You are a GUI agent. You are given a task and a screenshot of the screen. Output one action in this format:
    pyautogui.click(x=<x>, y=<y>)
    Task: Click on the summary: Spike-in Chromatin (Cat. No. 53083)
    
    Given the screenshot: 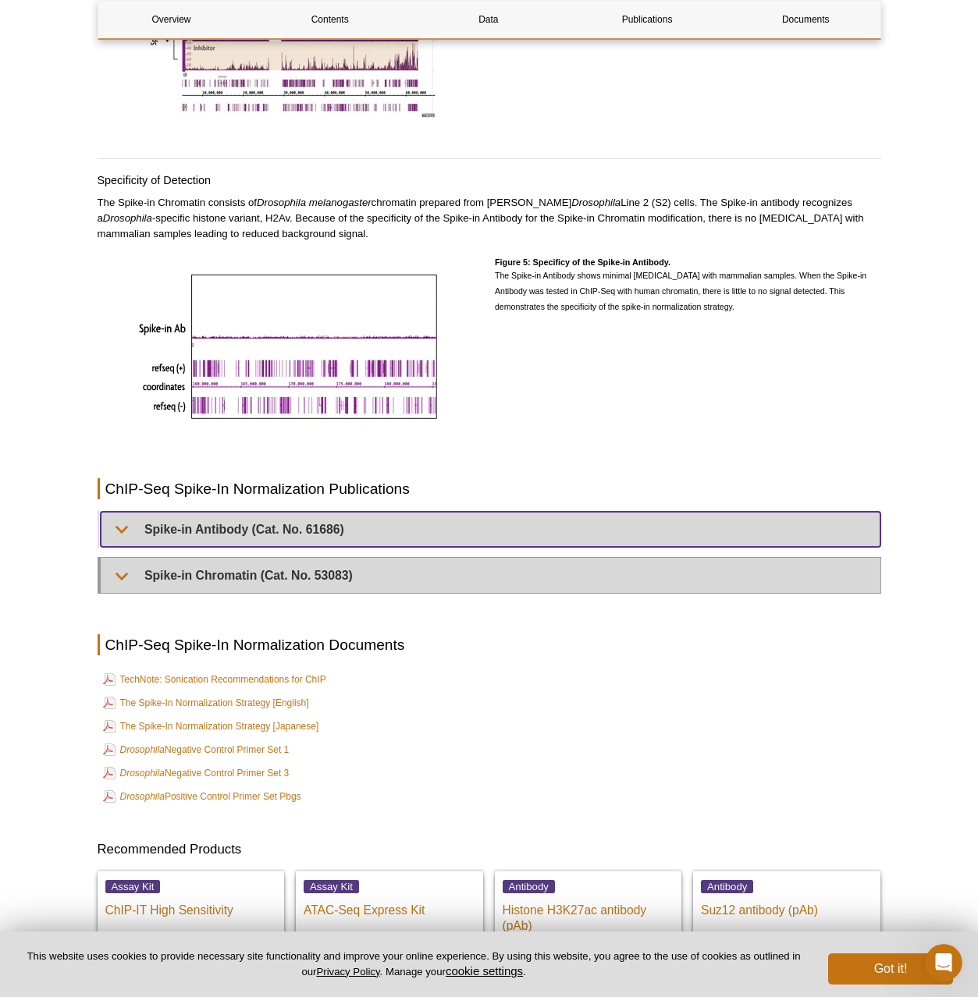 What is the action you would take?
    pyautogui.click(x=490, y=575)
    